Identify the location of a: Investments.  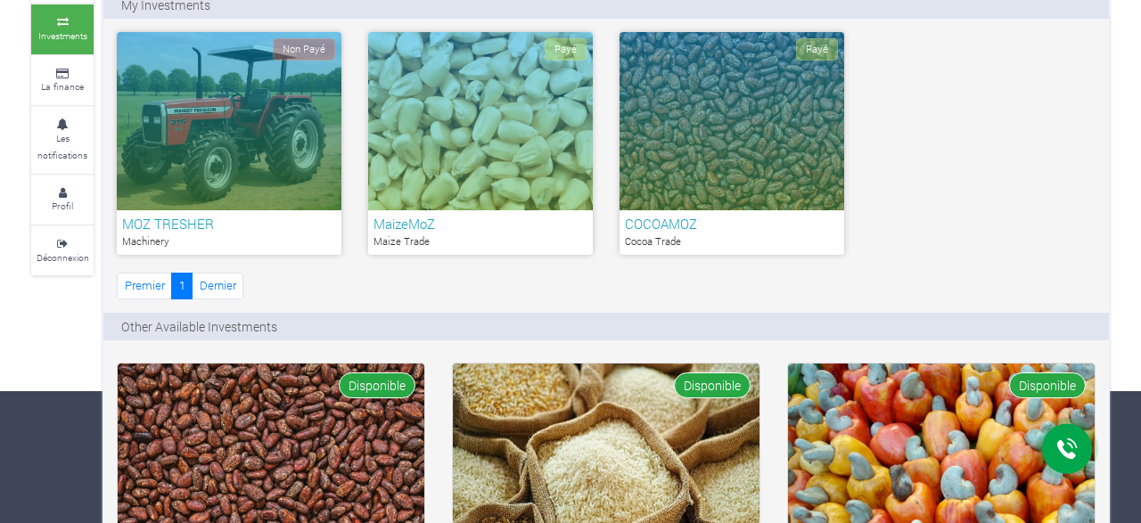
(62, 29).